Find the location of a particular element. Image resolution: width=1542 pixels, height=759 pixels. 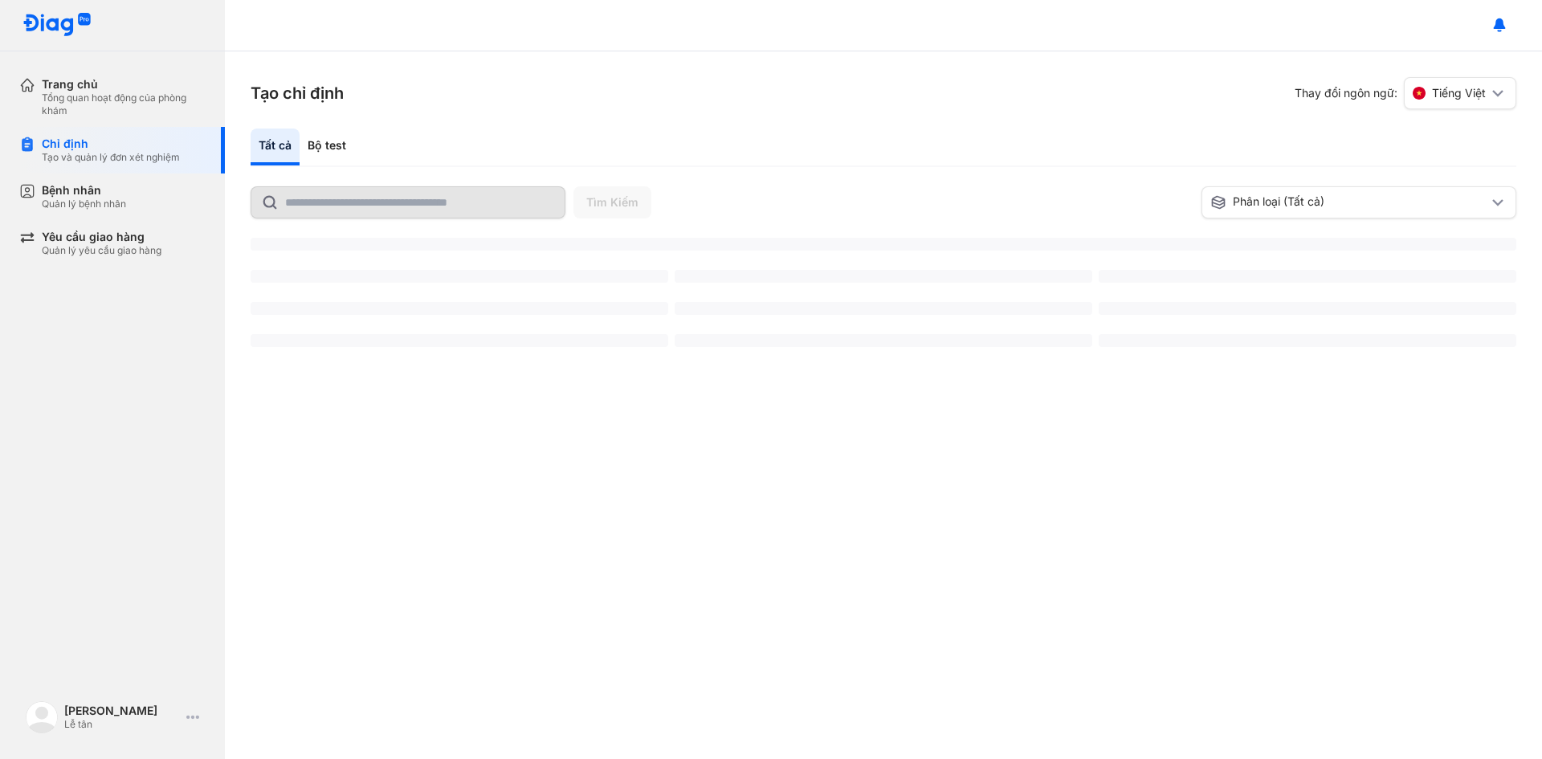

h3: Tạo chỉ định is located at coordinates (297, 93).